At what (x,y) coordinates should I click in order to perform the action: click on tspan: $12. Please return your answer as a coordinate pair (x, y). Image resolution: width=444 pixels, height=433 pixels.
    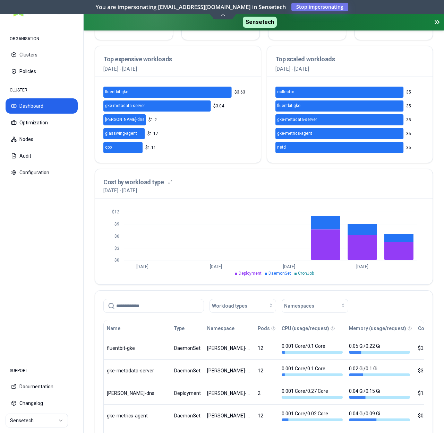
    Looking at the image, I should click on (115, 212).